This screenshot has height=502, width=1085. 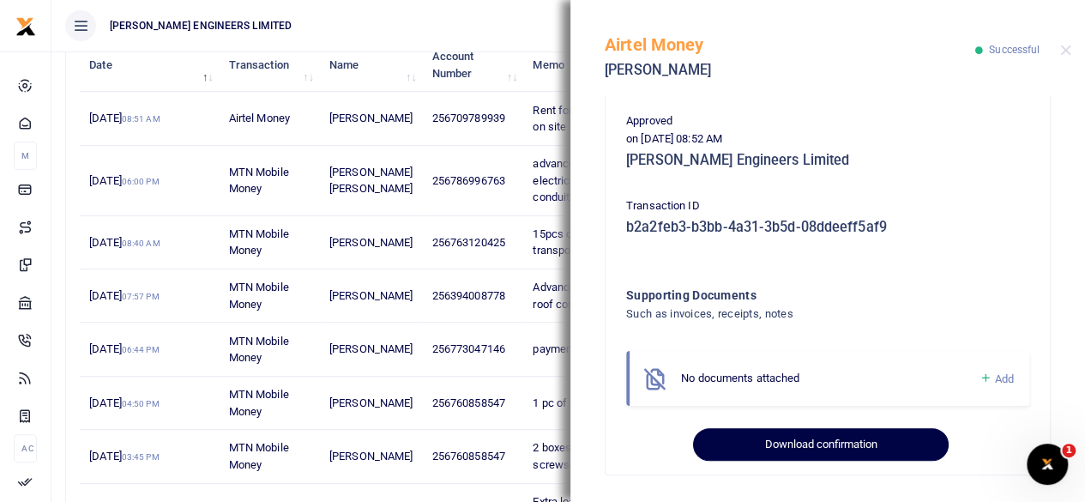 I want to click on span: Airtel Money, so click(x=259, y=117).